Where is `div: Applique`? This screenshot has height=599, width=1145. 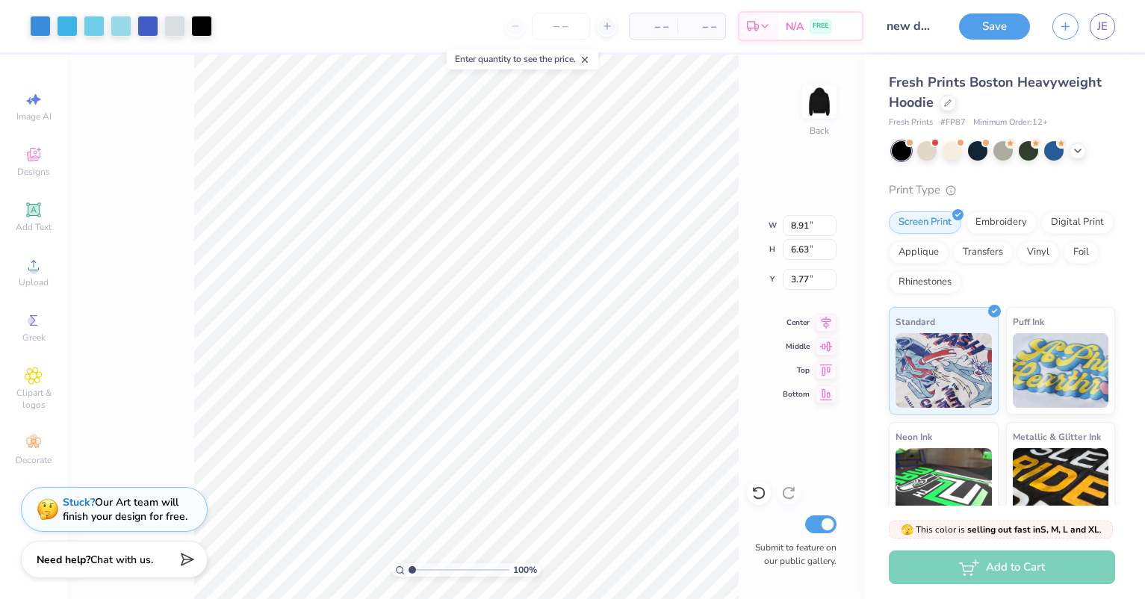
div: Applique is located at coordinates (919, 252).